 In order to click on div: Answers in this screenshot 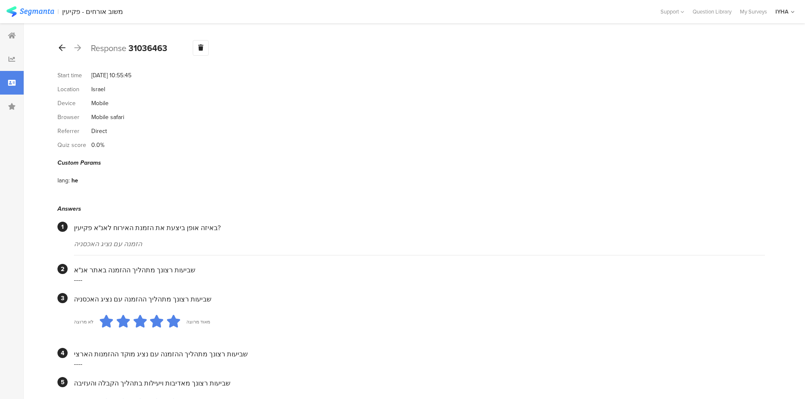, I will do `click(411, 209)`.